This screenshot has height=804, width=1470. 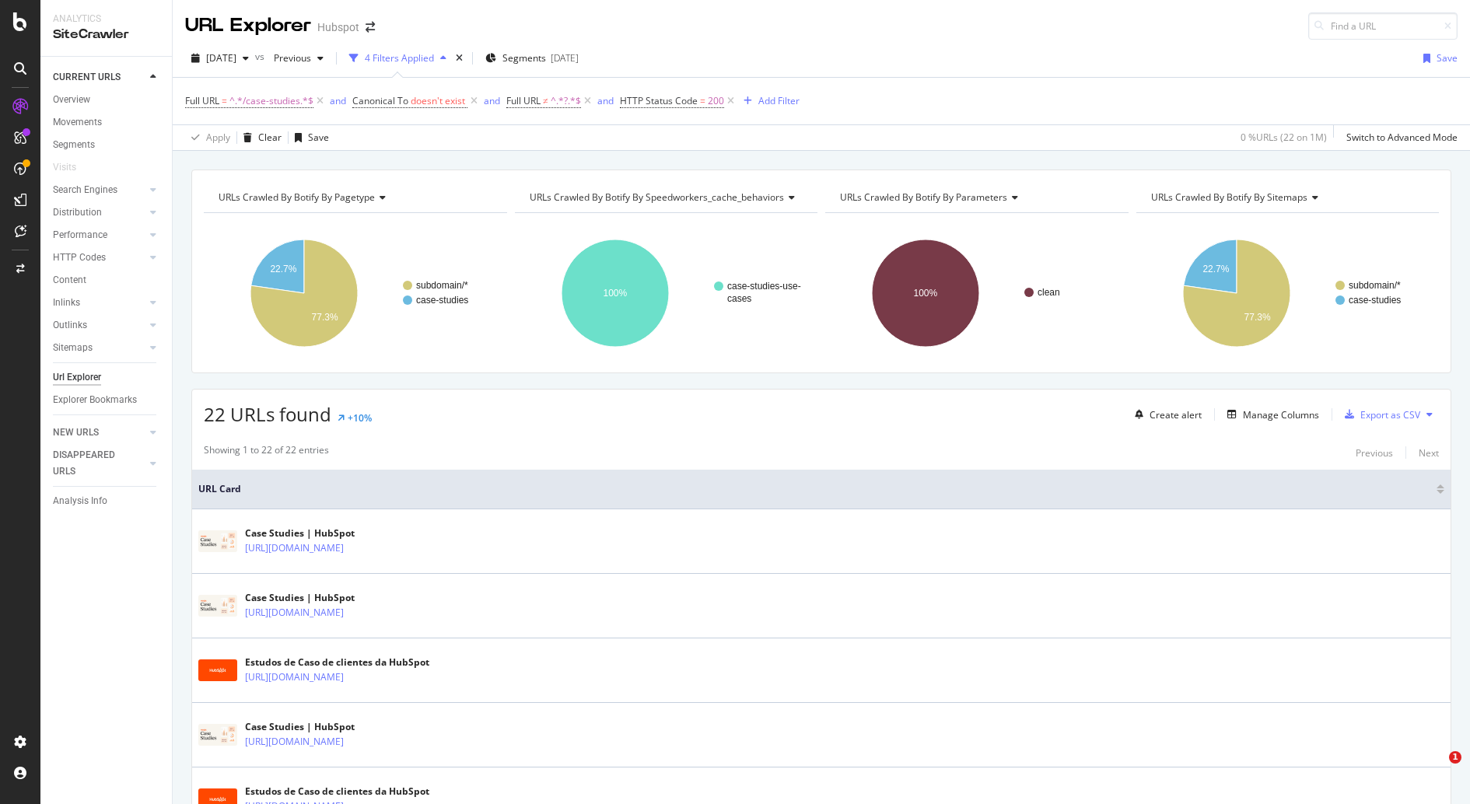 I want to click on span: 200, so click(x=716, y=101).